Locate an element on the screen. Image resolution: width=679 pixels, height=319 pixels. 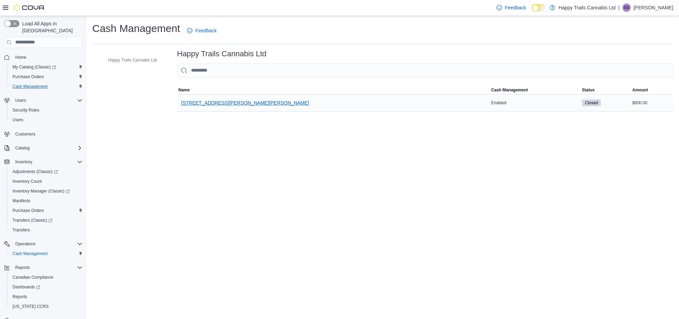
input: Dark Mode is located at coordinates (539, 8).